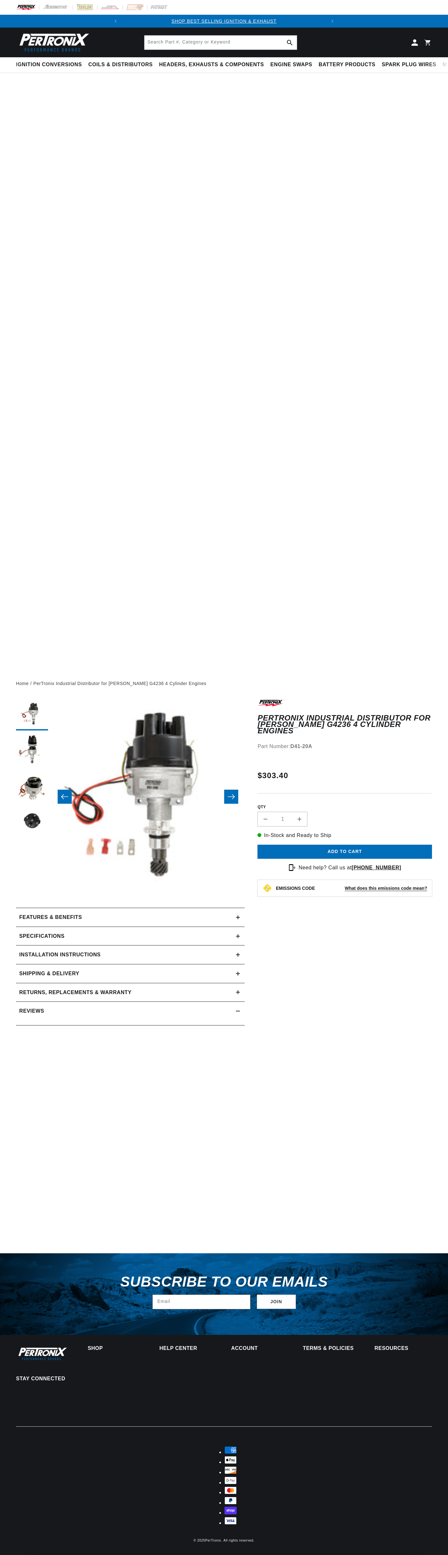 Image resolution: width=448 pixels, height=1555 pixels. I want to click on span: Ignition Conversions, so click(49, 65).